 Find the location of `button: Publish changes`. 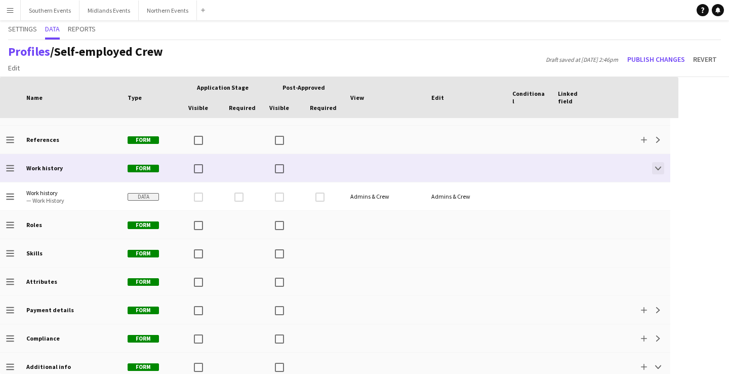

button: Publish changes is located at coordinates (656, 59).